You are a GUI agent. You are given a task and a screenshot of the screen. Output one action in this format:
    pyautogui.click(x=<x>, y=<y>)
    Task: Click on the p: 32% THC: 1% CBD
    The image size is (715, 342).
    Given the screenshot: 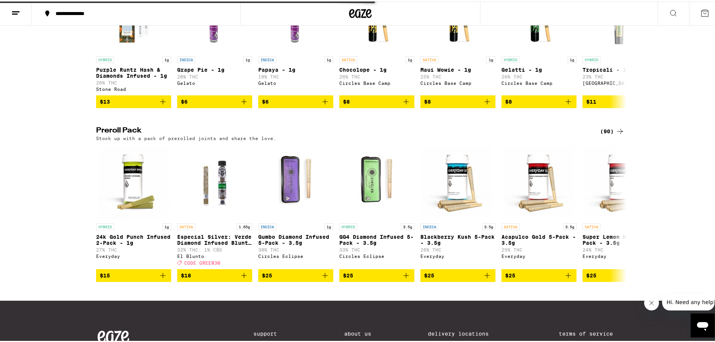 What is the action you would take?
    pyautogui.click(x=215, y=248)
    